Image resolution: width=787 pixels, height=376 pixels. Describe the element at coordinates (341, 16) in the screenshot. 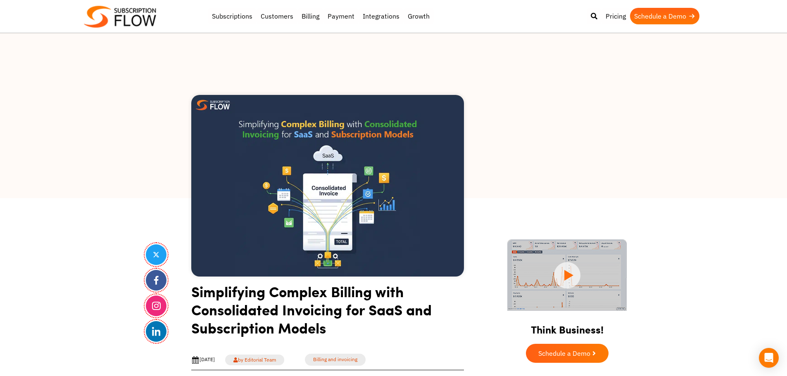

I see `a: Payment` at that location.